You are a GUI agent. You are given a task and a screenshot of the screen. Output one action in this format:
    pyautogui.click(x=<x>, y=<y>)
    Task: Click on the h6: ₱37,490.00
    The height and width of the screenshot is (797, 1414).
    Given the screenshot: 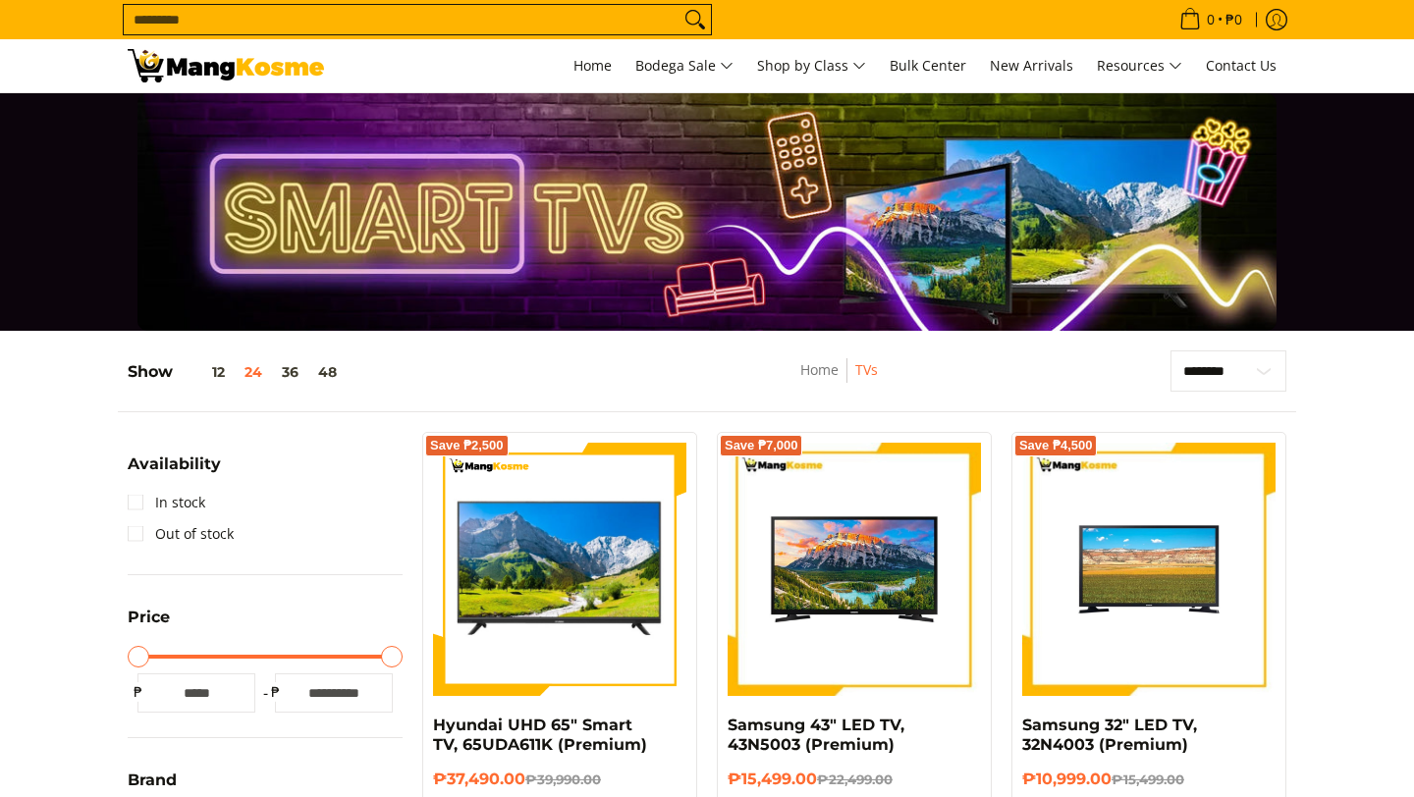 What is the action you would take?
    pyautogui.click(x=560, y=780)
    